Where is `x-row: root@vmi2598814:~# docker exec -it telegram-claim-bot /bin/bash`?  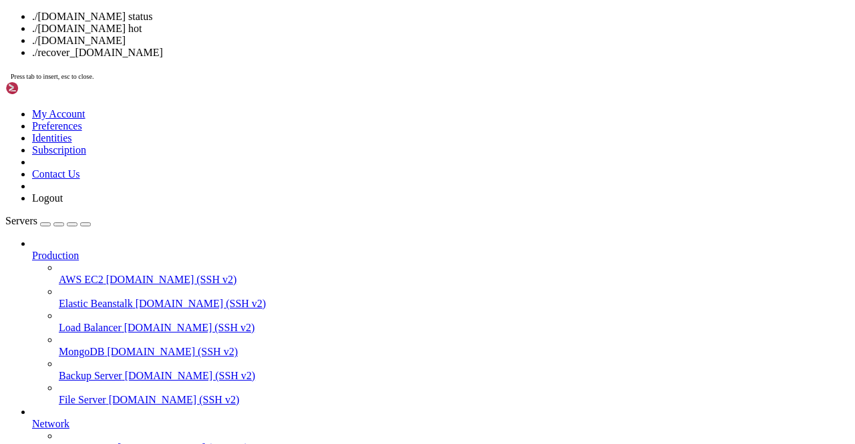 x-row: root@vmi2598814:~# docker exec -it telegram-claim-bot /bin/bash is located at coordinates (343, 142).